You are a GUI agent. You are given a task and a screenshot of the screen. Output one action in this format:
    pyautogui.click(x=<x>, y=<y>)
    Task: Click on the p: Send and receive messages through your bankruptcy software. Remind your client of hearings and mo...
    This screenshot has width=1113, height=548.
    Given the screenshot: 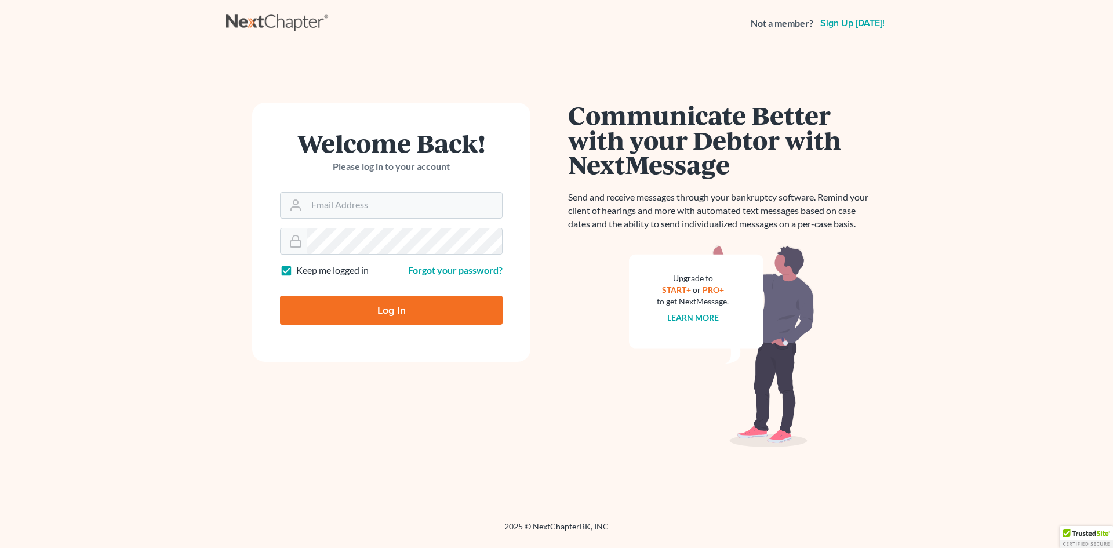 What is the action you would take?
    pyautogui.click(x=722, y=210)
    